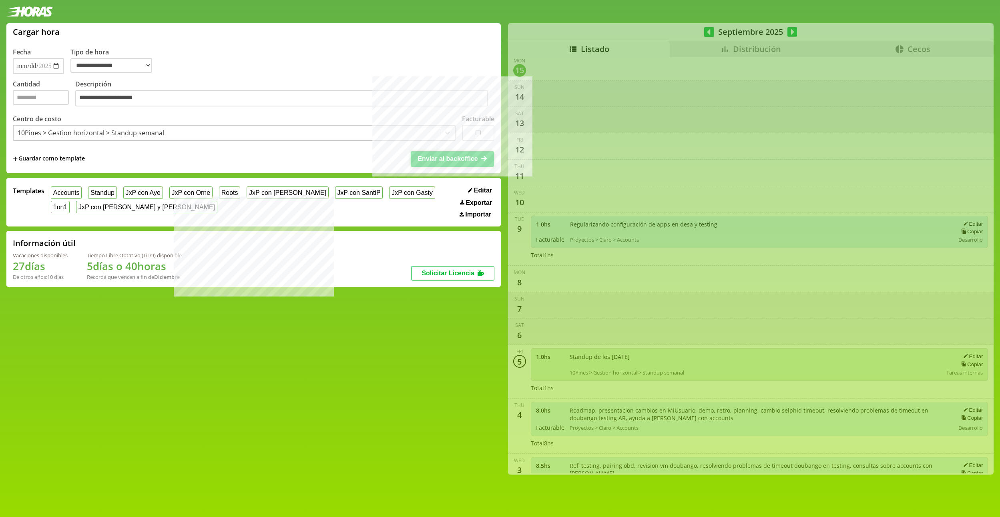 The image size is (1000, 517). What do you see at coordinates (285, 94) in the screenshot?
I see `label: Descripción` at bounding box center [285, 94].